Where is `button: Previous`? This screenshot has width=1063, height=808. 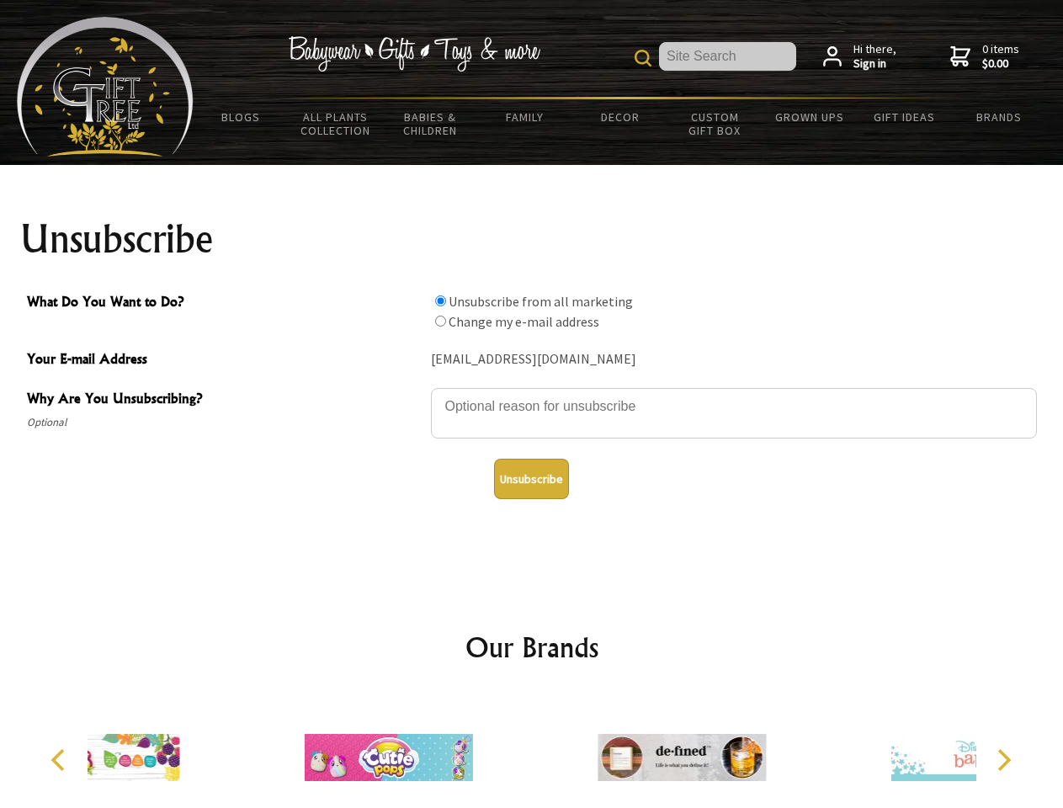
button: Previous is located at coordinates (61, 760).